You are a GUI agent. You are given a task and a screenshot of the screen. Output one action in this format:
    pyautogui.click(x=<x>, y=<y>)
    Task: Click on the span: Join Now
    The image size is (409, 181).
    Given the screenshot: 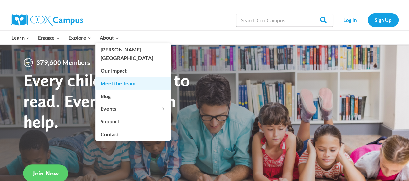 What is the action you would take?
    pyautogui.click(x=46, y=173)
    